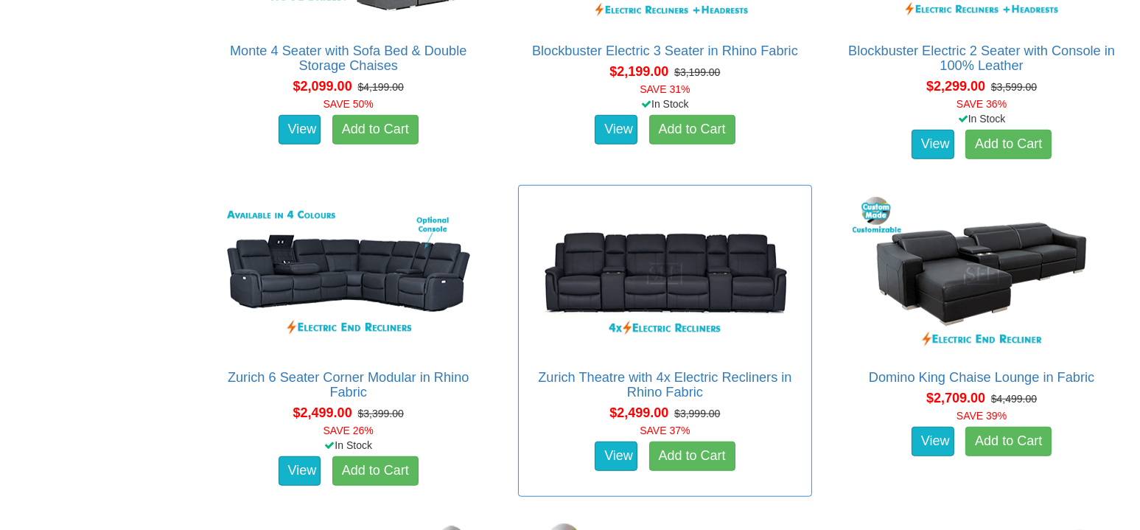  I want to click on img: Domino King Chaise Lounge in Fabric, so click(982, 274).